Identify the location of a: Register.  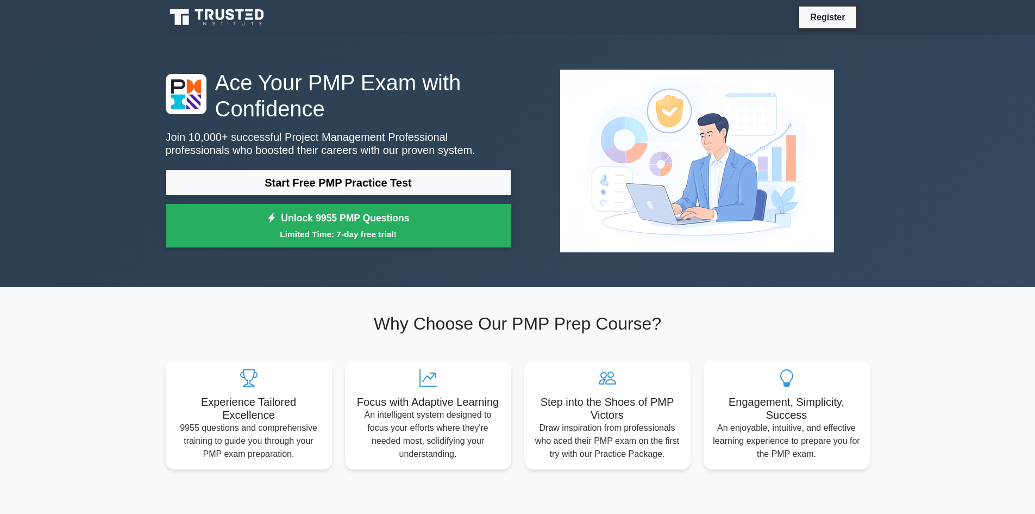
(828, 17).